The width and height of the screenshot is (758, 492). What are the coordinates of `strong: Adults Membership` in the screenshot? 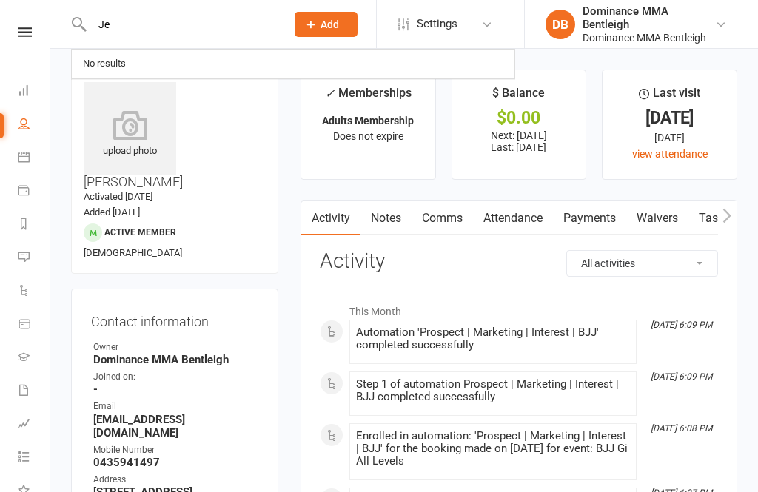 It's located at (368, 121).